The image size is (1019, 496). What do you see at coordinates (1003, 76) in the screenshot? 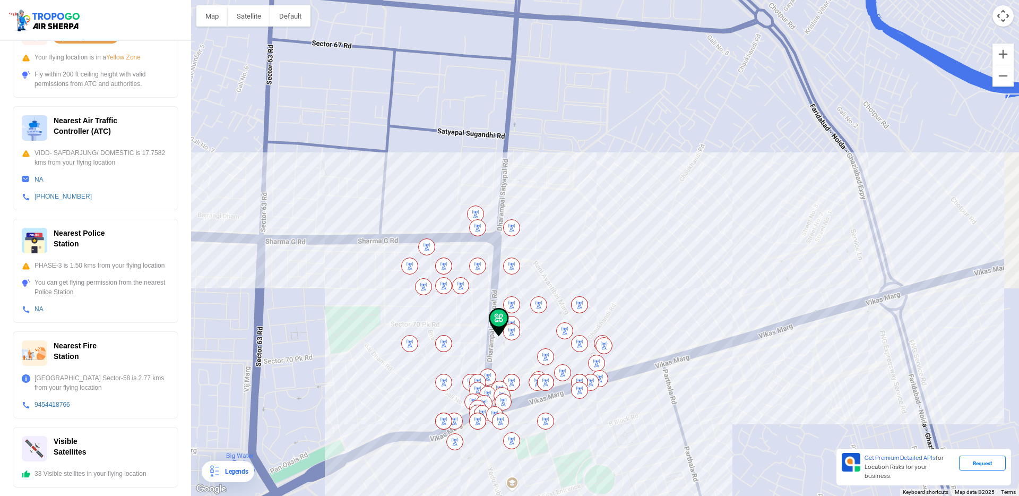
I see `button: Zoom out` at bounding box center [1003, 76].